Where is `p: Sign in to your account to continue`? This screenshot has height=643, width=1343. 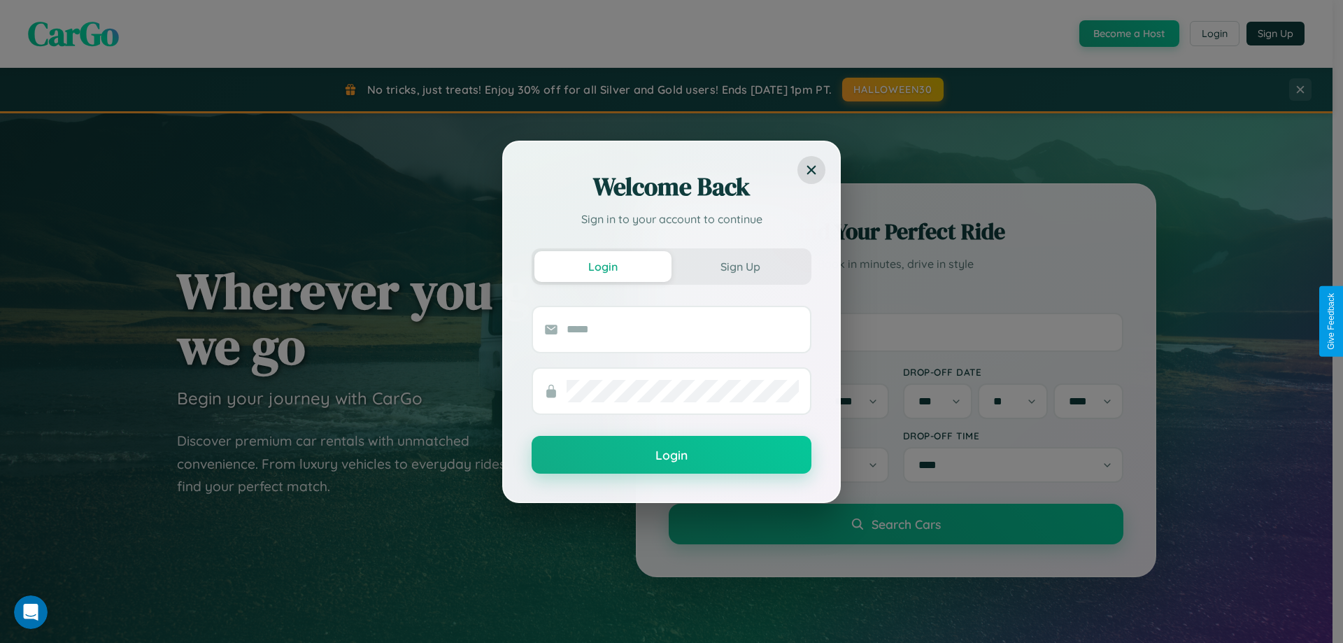
p: Sign in to your account to continue is located at coordinates (671, 219).